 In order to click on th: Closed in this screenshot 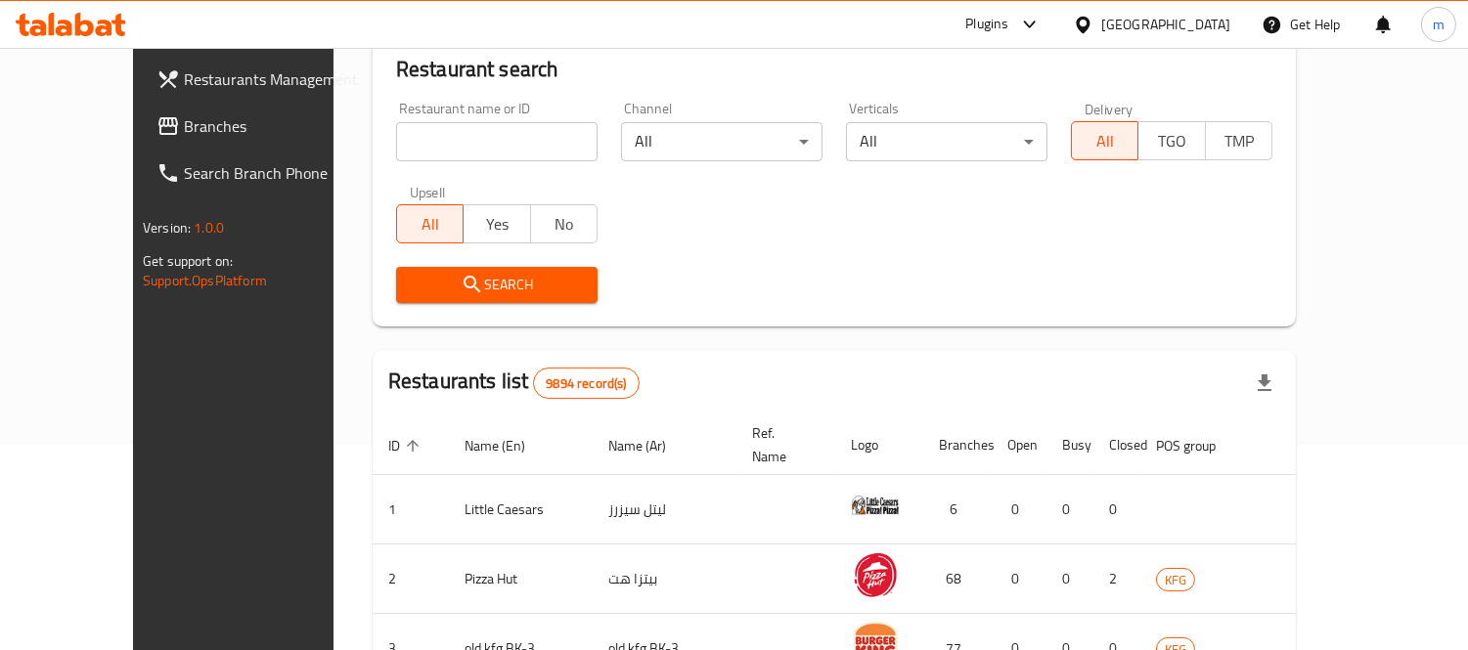, I will do `click(1117, 445)`.